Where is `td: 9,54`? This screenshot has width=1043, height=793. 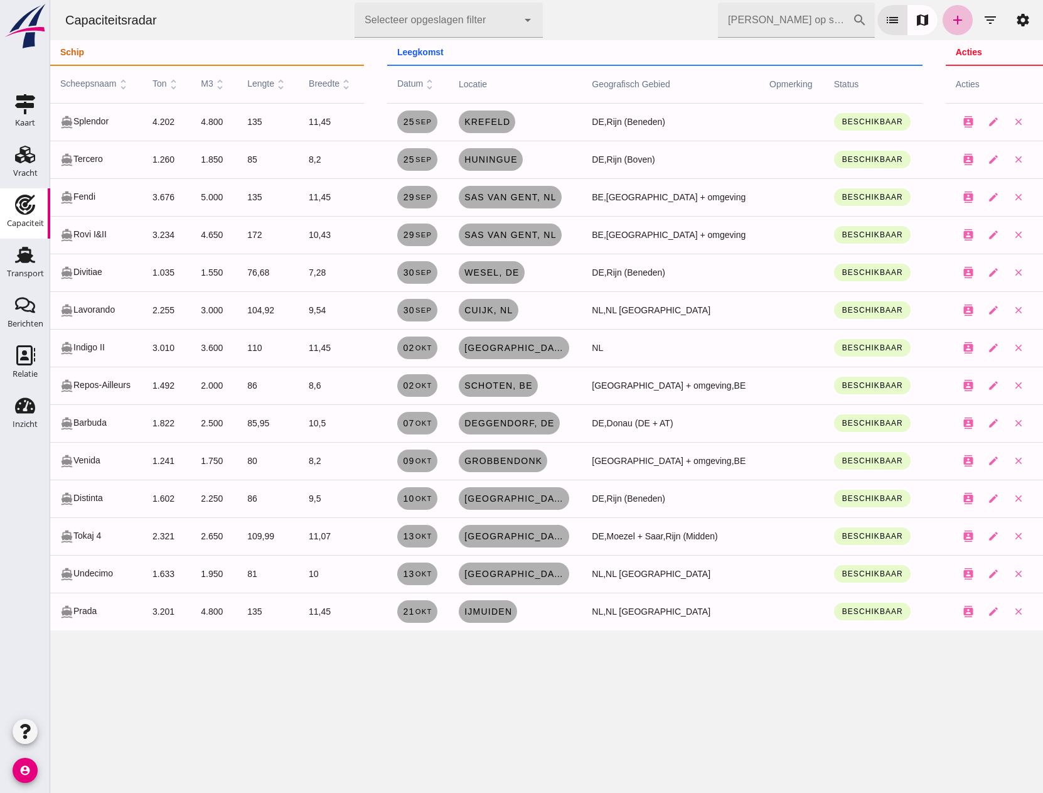
td: 9,54 is located at coordinates (281, 310).